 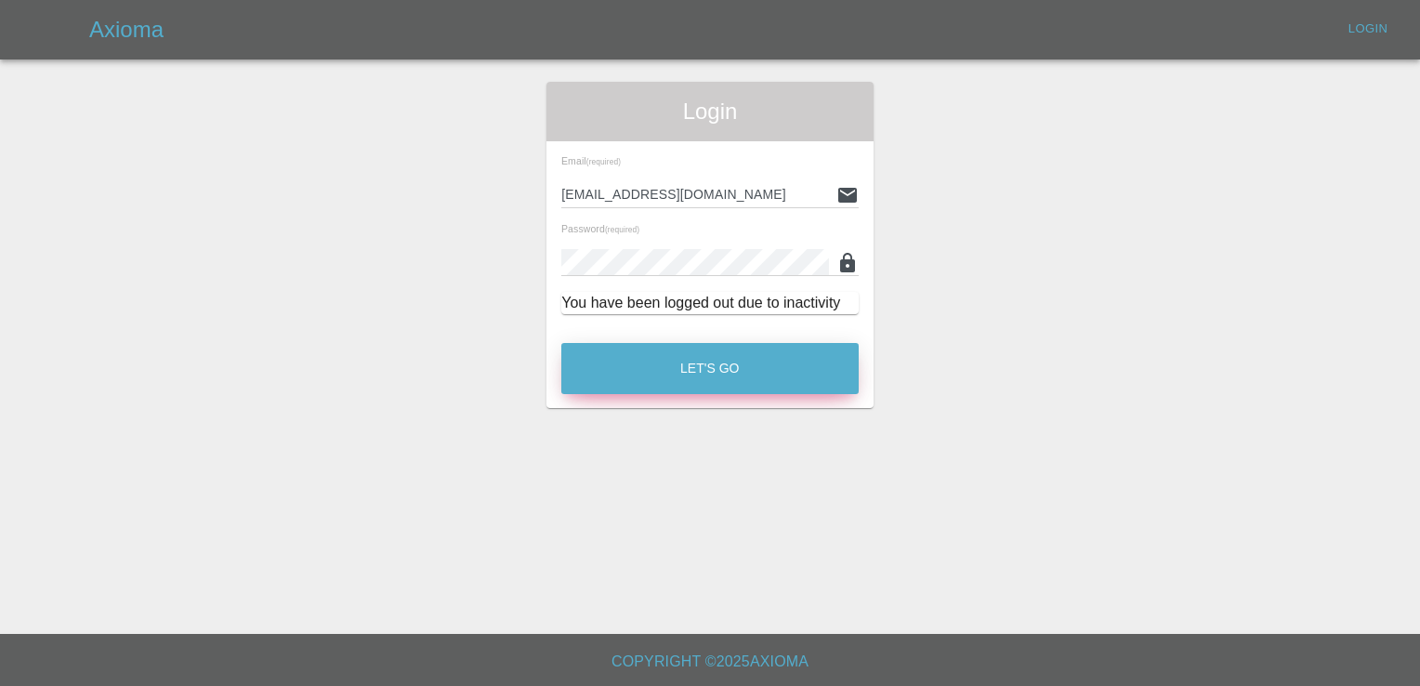 I want to click on h6: Copyright © 2025 Axioma, so click(x=710, y=662).